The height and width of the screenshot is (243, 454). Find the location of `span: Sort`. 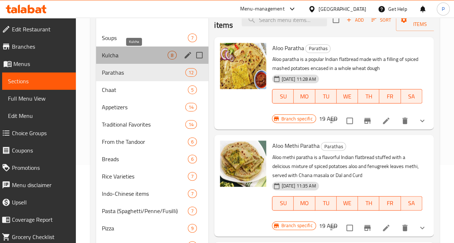

span: Sort is located at coordinates (381, 20).